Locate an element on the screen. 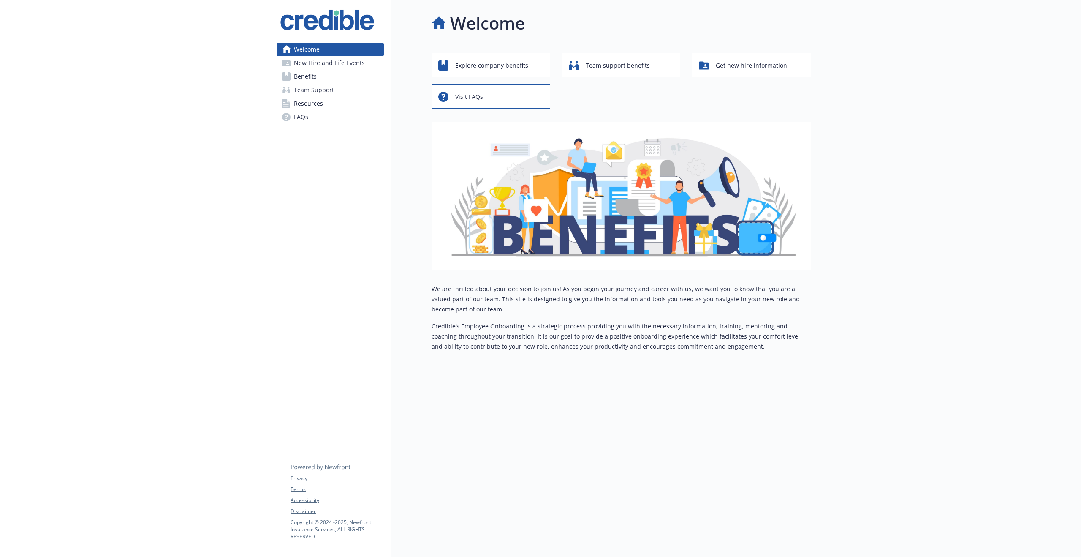 This screenshot has width=1081, height=557. span: Resources is located at coordinates (308, 103).